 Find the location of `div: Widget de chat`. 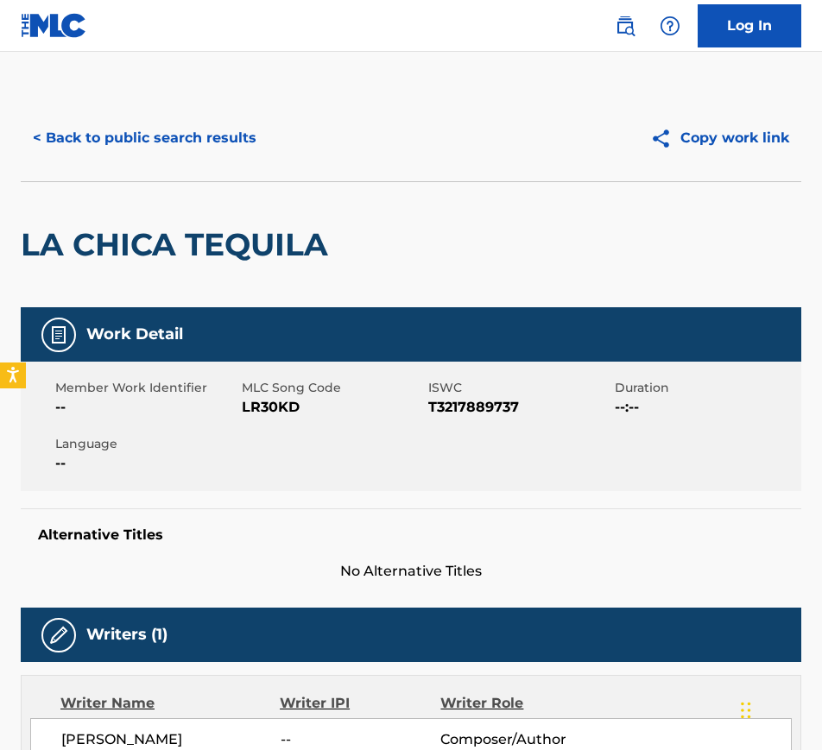

div: Widget de chat is located at coordinates (779, 709).